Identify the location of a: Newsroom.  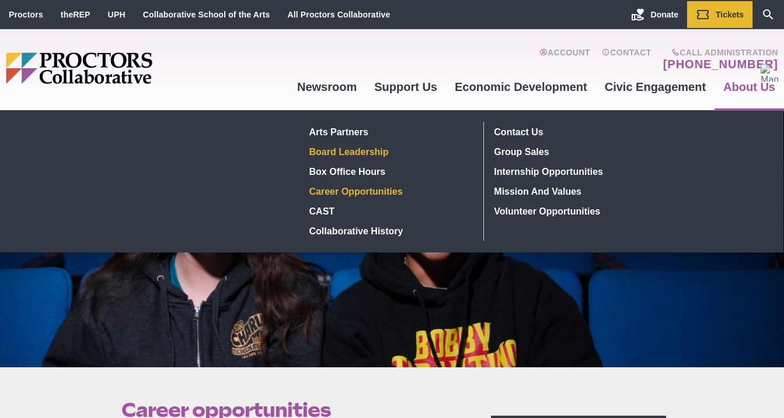
(327, 87).